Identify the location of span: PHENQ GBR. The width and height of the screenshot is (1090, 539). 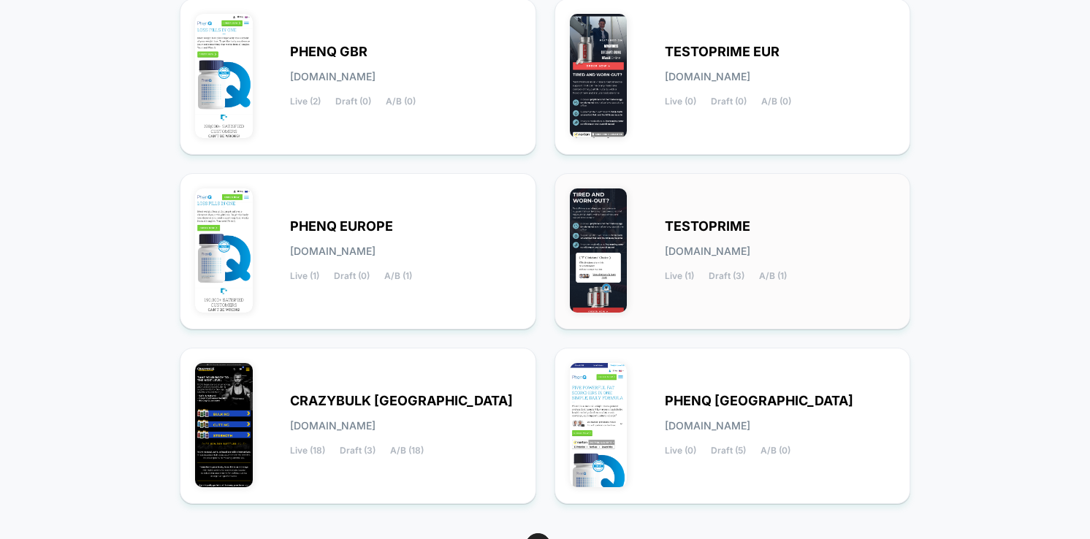
(329, 52).